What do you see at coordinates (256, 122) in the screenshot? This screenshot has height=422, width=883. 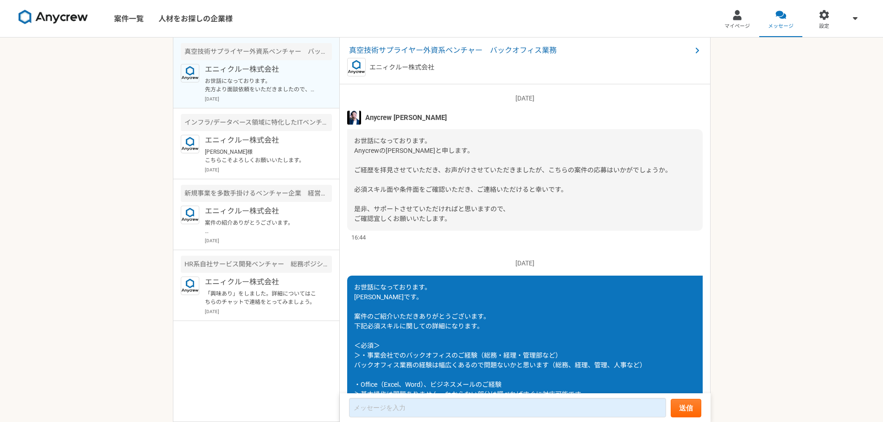 I see `div: インフラ/データベース領域に特化したITベンチャー 人事・評価制度設計` at bounding box center [256, 122].